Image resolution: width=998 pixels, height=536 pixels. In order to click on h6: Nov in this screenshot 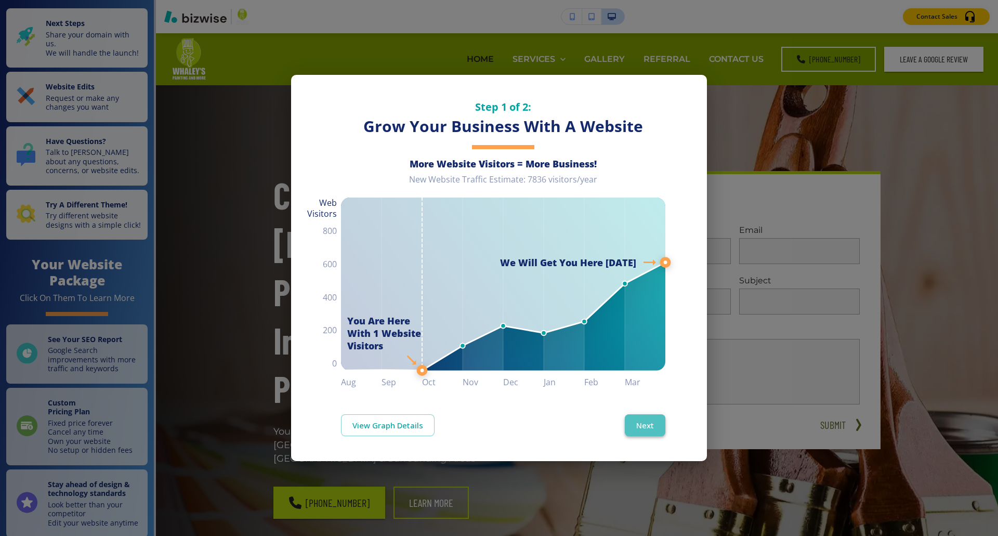, I will do `click(483, 382)`.